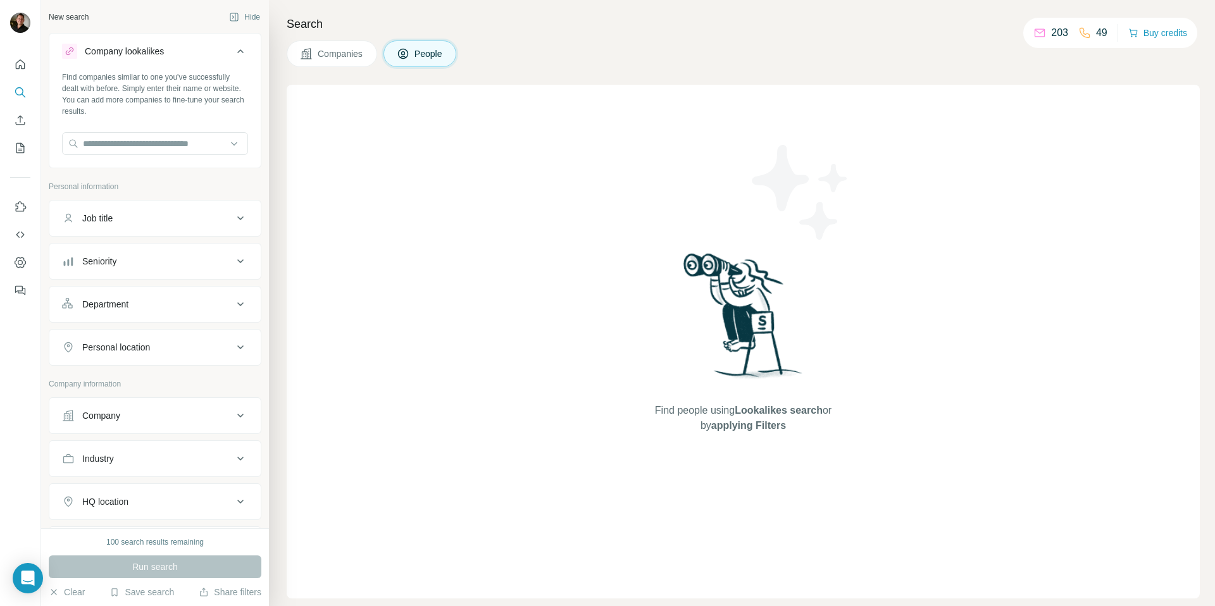 The height and width of the screenshot is (606, 1215). What do you see at coordinates (155, 416) in the screenshot?
I see `button: Company` at bounding box center [155, 416].